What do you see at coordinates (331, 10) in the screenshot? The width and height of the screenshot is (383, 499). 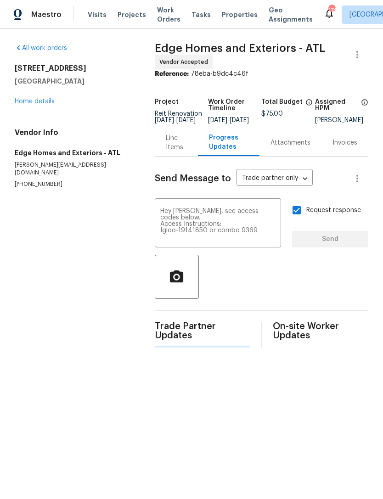 I see `div: 113` at bounding box center [331, 10].